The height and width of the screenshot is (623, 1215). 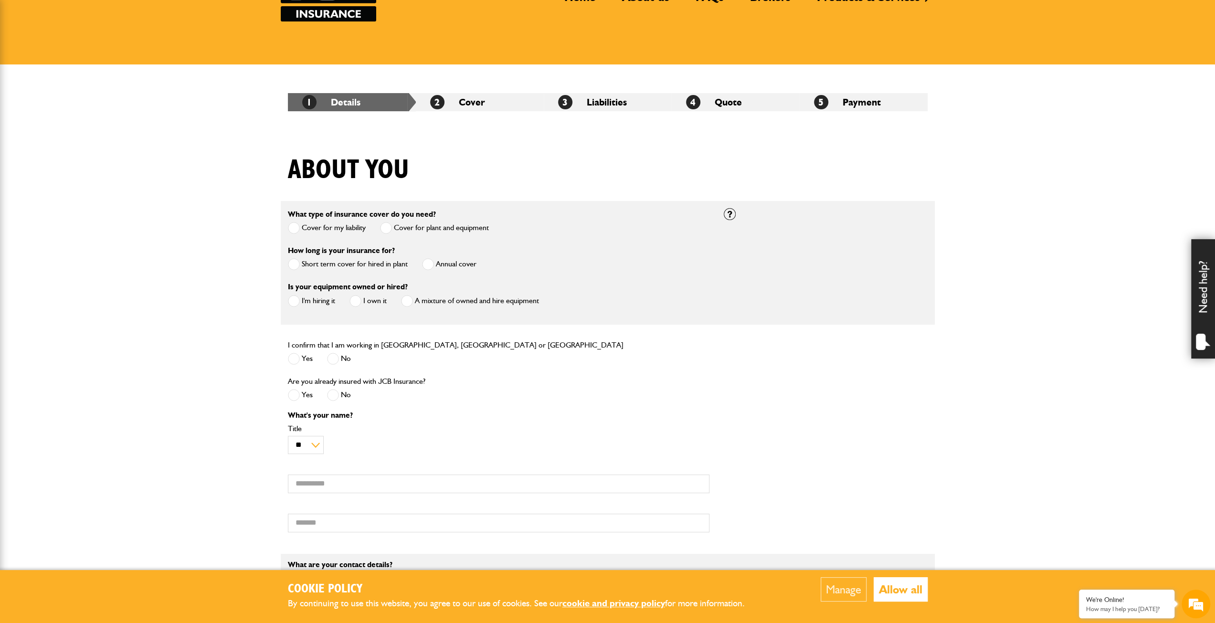 I want to click on li: Details, so click(x=352, y=102).